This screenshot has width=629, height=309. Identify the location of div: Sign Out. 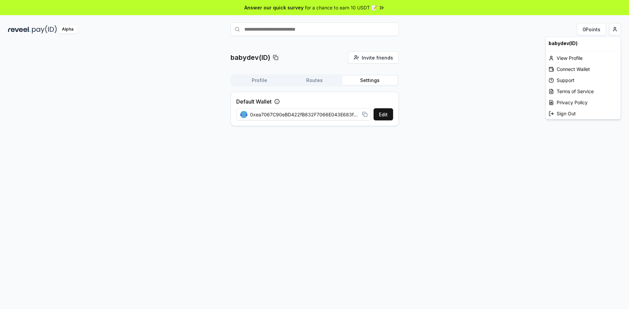
(583, 113).